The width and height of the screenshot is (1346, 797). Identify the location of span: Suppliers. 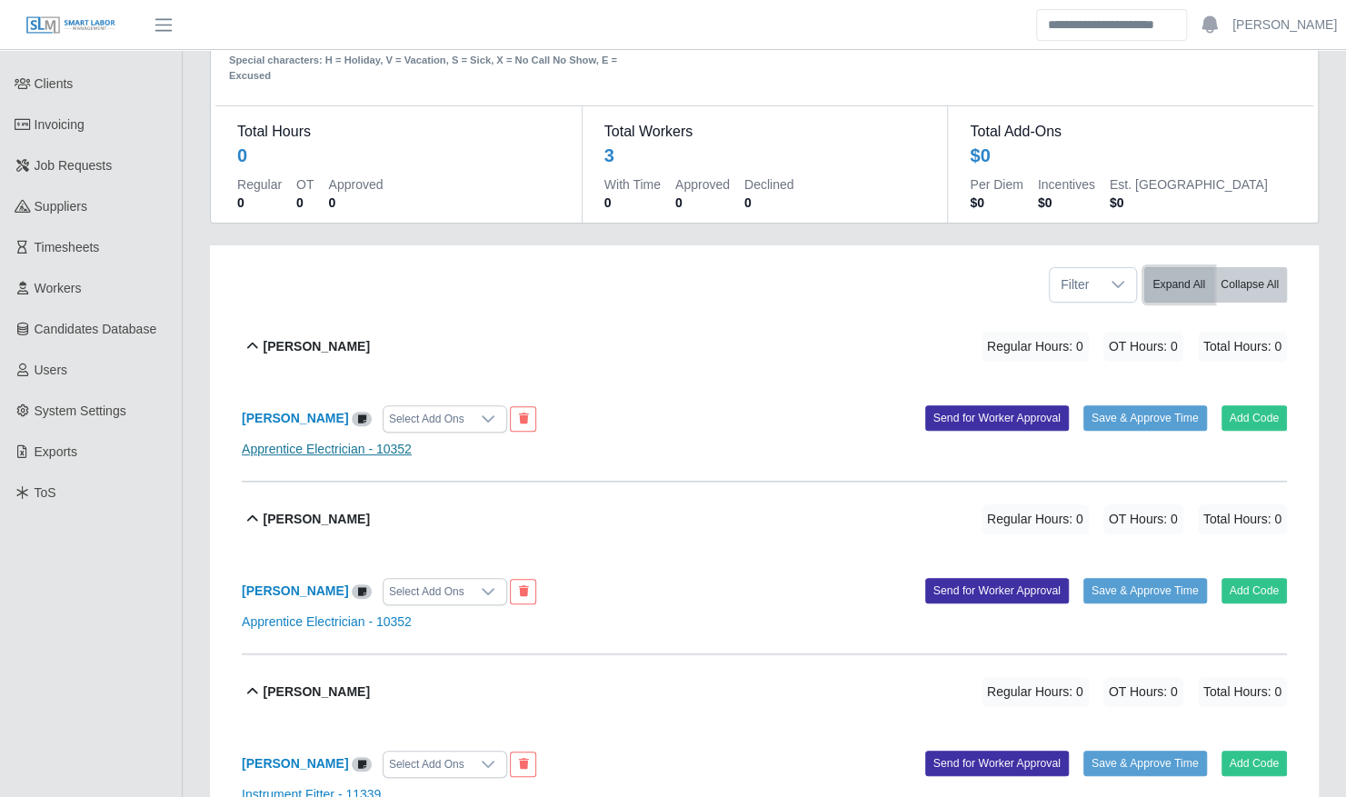
(61, 206).